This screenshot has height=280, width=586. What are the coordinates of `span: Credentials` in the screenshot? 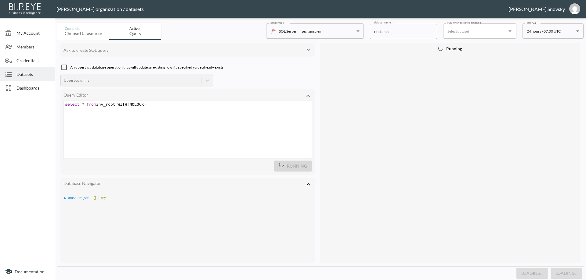 It's located at (33, 60).